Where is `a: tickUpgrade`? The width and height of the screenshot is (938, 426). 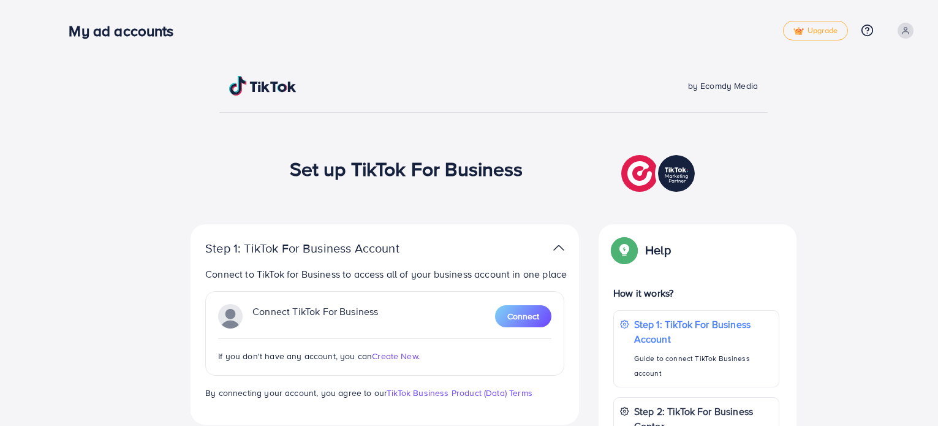
a: tickUpgrade is located at coordinates (816, 31).